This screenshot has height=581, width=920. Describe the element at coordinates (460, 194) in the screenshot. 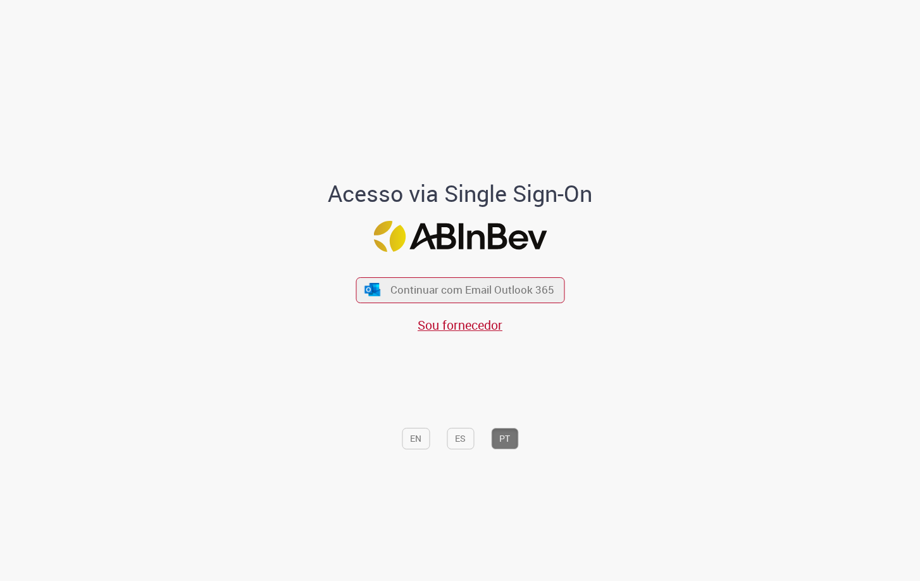

I see `h1: Acesso via Single Sign-On` at that location.